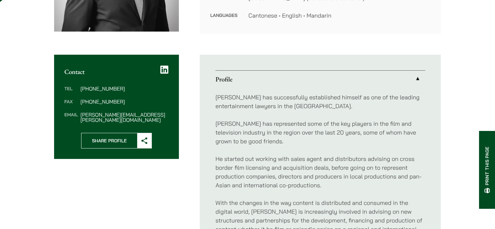 The height and width of the screenshot is (229, 495). What do you see at coordinates (321, 79) in the screenshot?
I see `a: Profile` at bounding box center [321, 79].